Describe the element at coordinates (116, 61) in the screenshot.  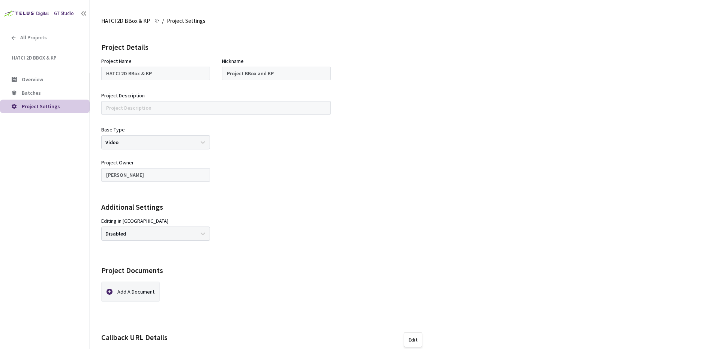
I see `div: Project Name` at that location.